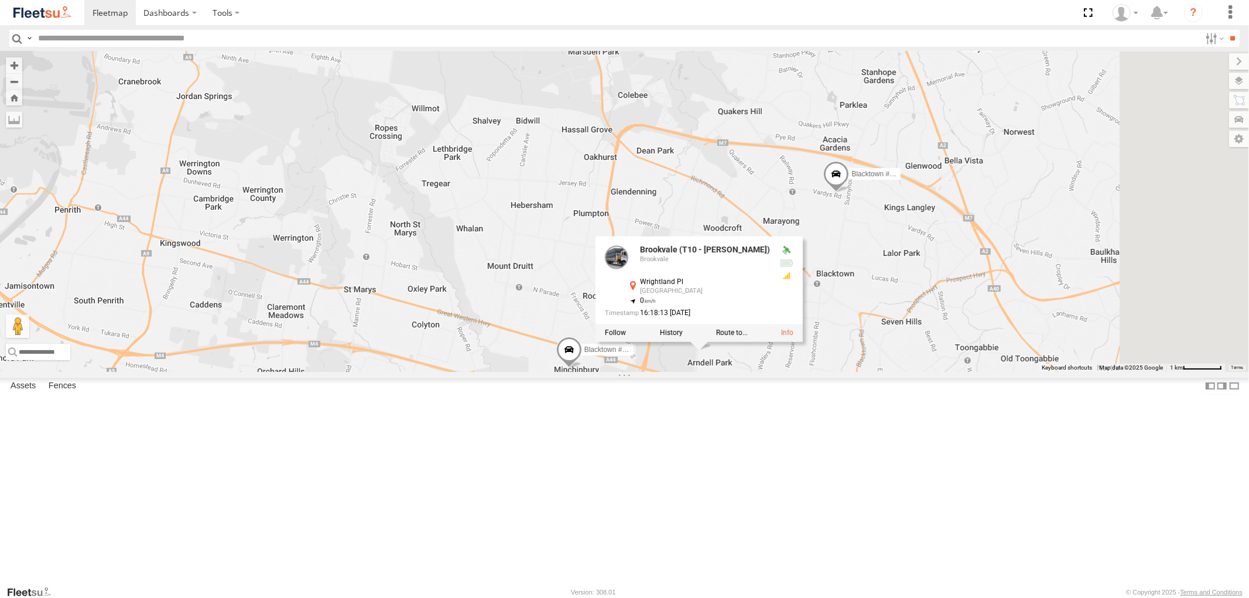 The image size is (1249, 598). What do you see at coordinates (1213, 38) in the screenshot?
I see `label: Search Filter Options` at bounding box center [1213, 38].